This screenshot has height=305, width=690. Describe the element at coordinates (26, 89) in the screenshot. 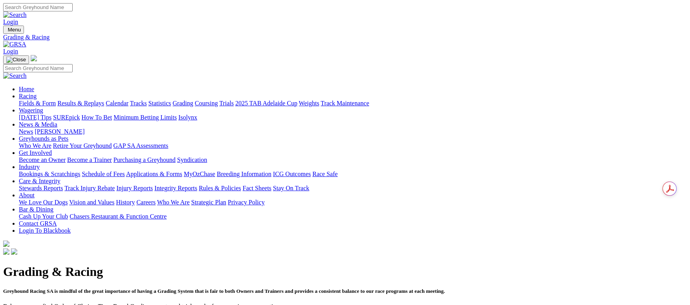

I see `a: Home` at that location.